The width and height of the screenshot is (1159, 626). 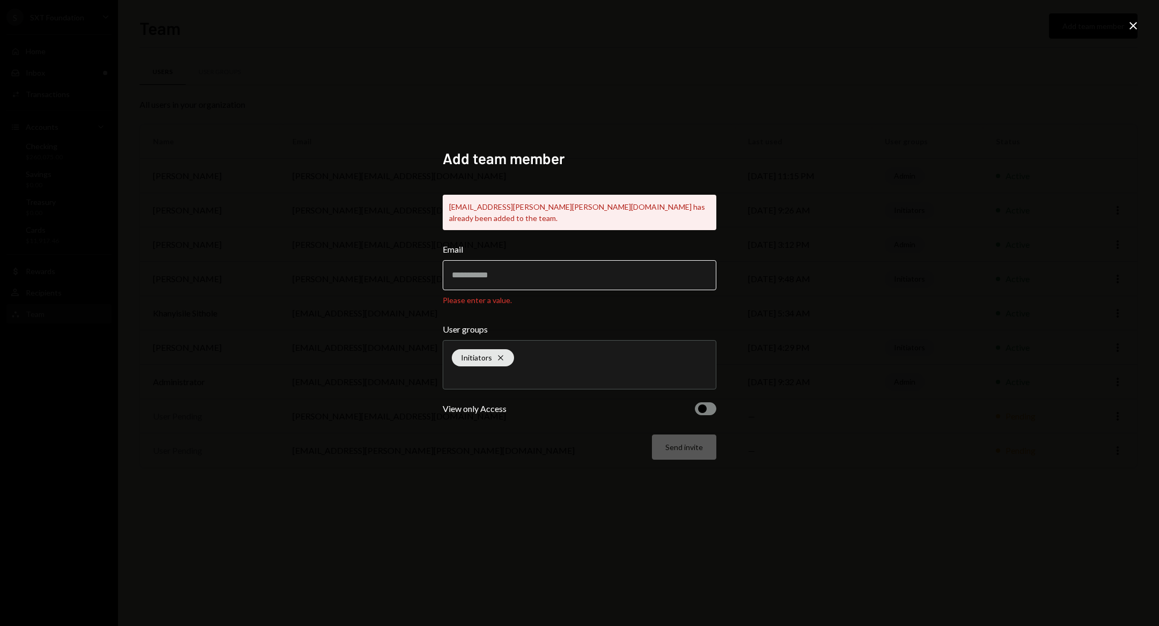 I want to click on label: User groups, so click(x=579, y=329).